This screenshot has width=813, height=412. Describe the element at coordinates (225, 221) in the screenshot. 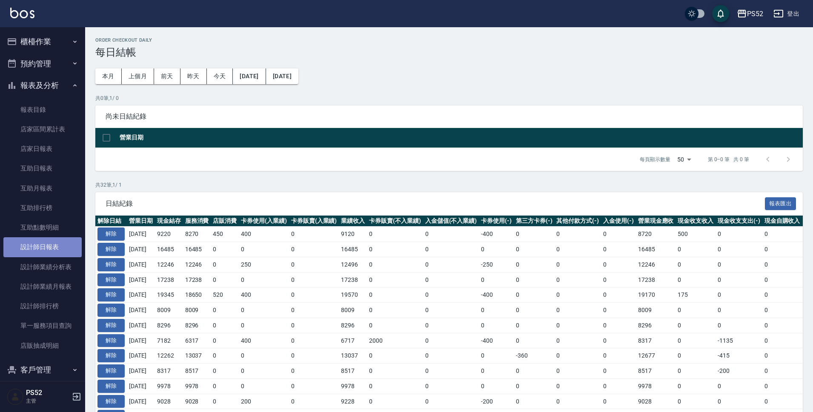

I see `th: 店販消費` at that location.